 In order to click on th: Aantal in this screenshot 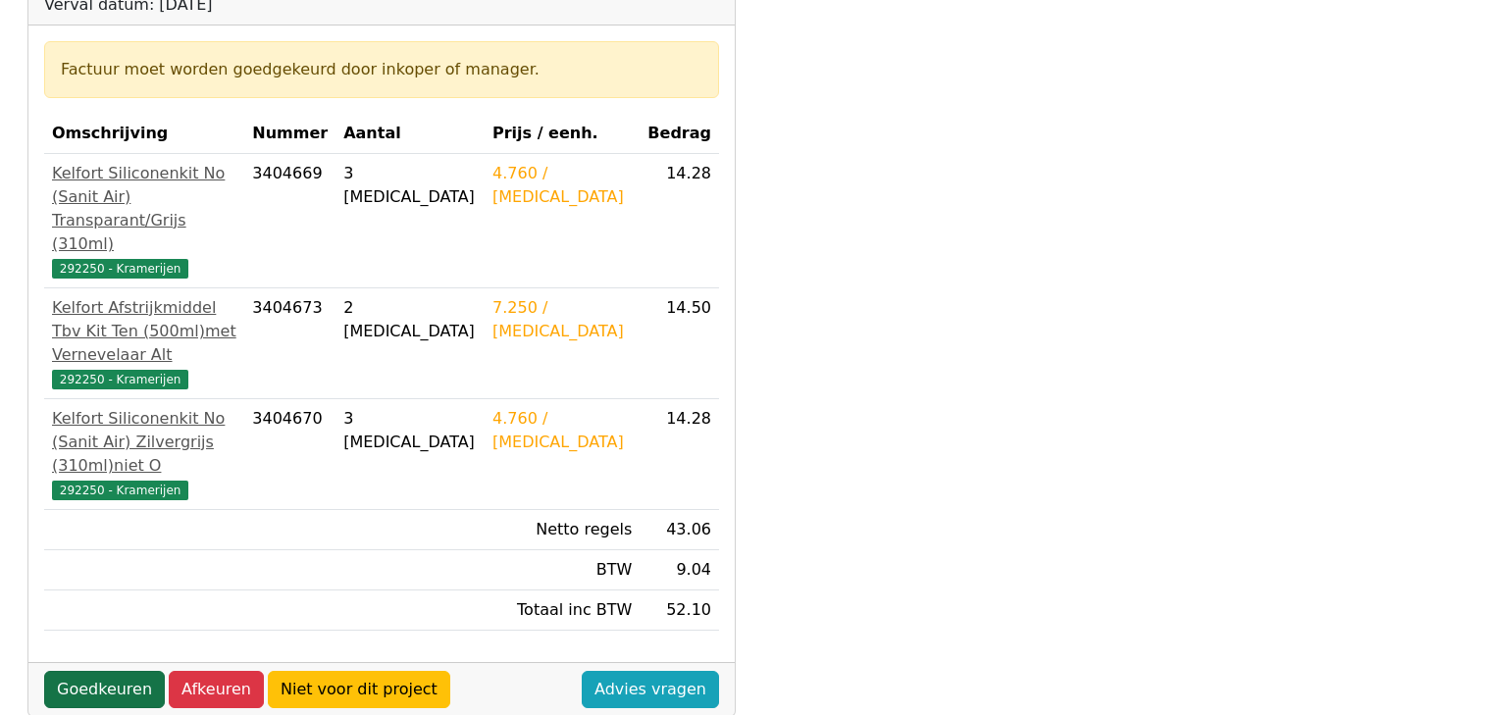, I will do `click(410, 133)`.